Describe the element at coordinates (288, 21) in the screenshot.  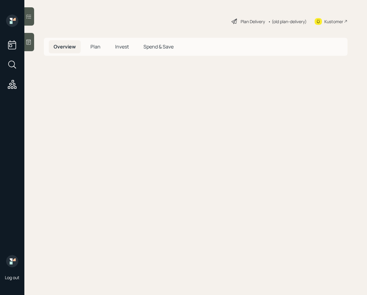
I see `div: • (old plan-delivery)` at that location.